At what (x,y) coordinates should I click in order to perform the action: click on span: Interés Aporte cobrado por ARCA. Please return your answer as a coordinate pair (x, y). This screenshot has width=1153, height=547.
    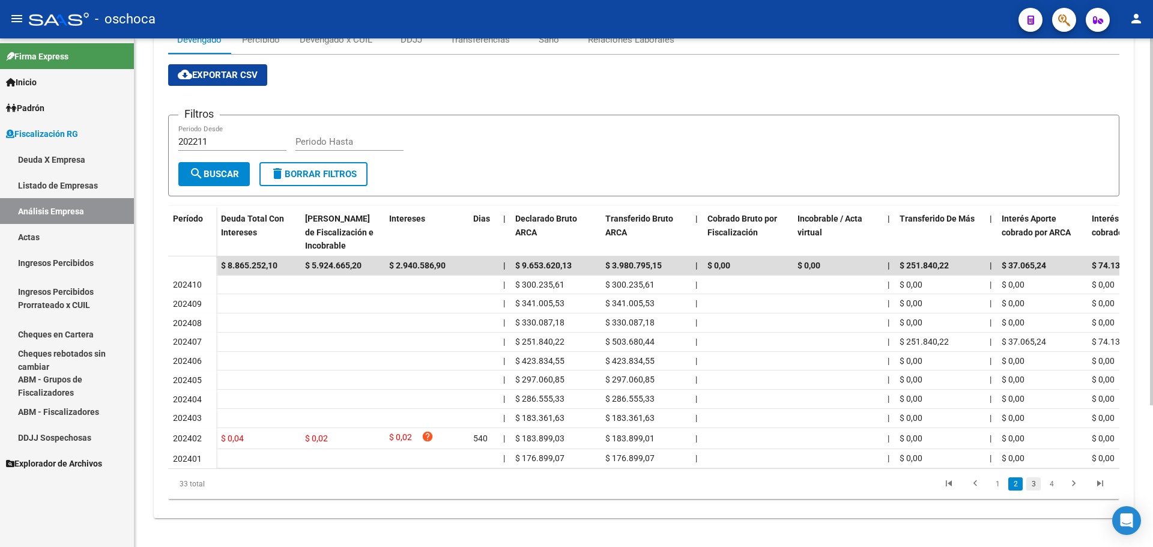
    Looking at the image, I should click on (1036, 225).